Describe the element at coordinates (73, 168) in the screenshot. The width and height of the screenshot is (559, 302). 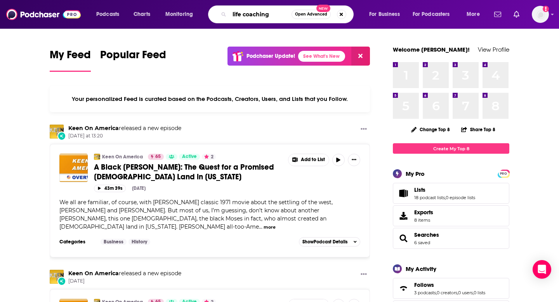
I see `a: A Black Moses: The Quest for a Promised African-American Land in Oklahoma` at that location.